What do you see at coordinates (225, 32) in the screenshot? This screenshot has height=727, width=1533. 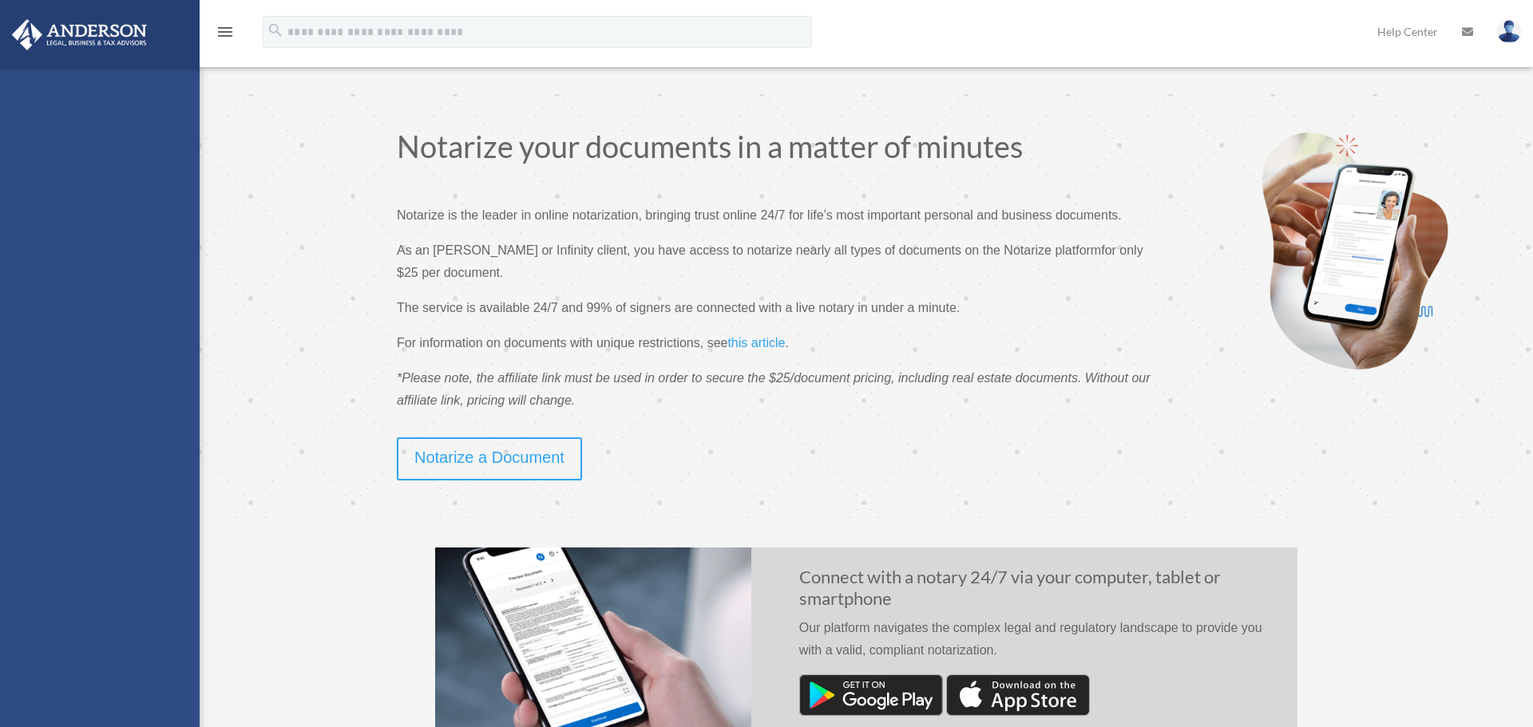 I see `i: menu` at bounding box center [225, 32].